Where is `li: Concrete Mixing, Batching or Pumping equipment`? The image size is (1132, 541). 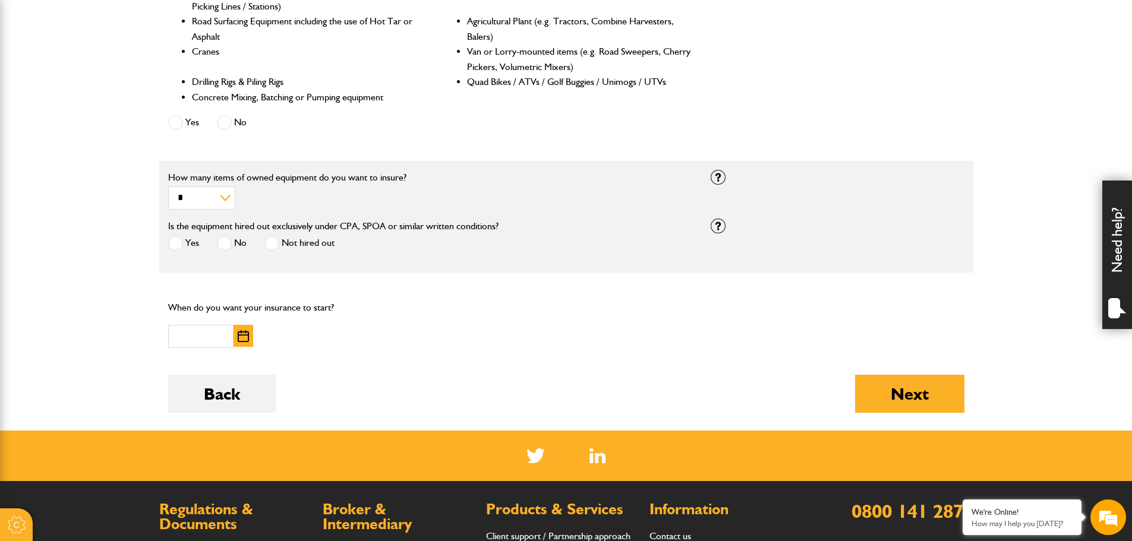 li: Concrete Mixing, Batching or Pumping equipment is located at coordinates (304, 97).